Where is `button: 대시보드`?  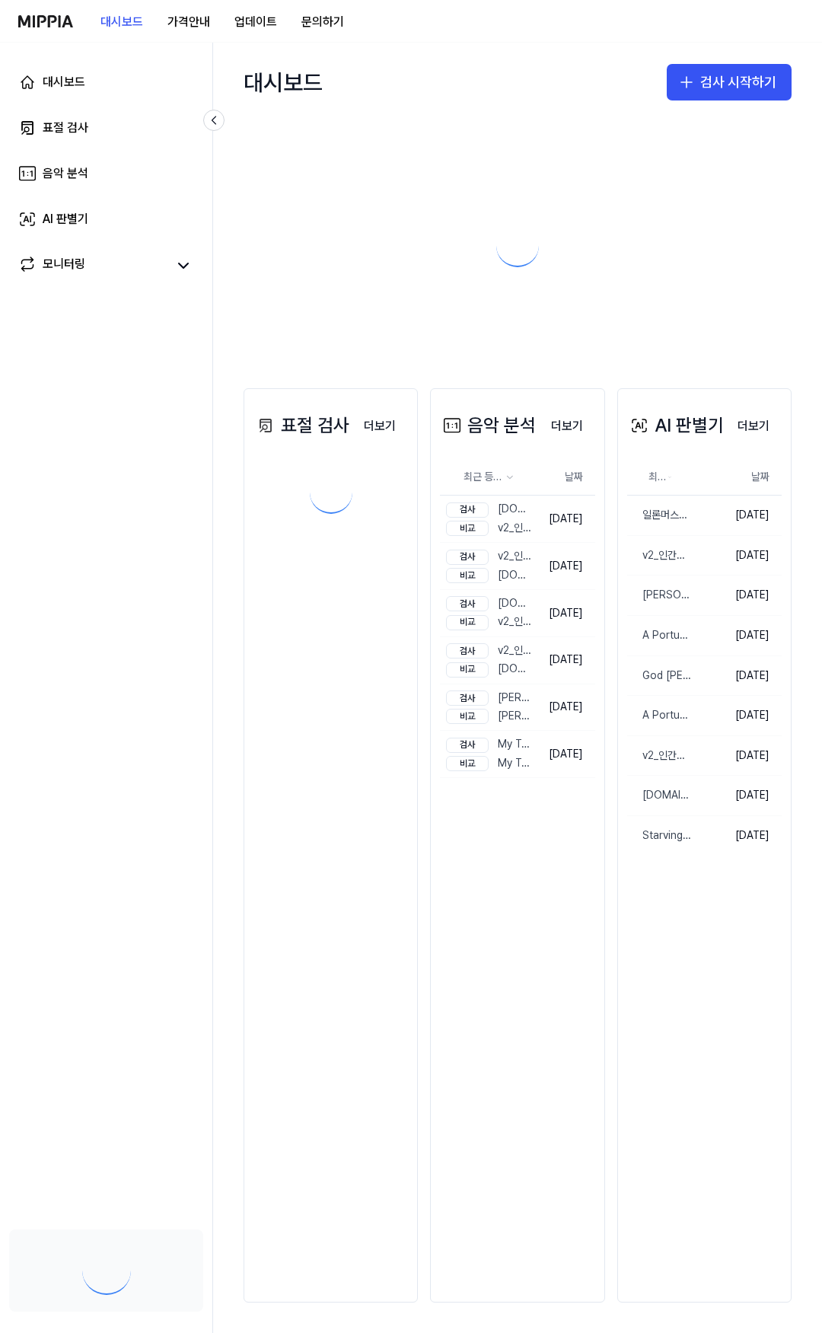 button: 대시보드 is located at coordinates (122, 22).